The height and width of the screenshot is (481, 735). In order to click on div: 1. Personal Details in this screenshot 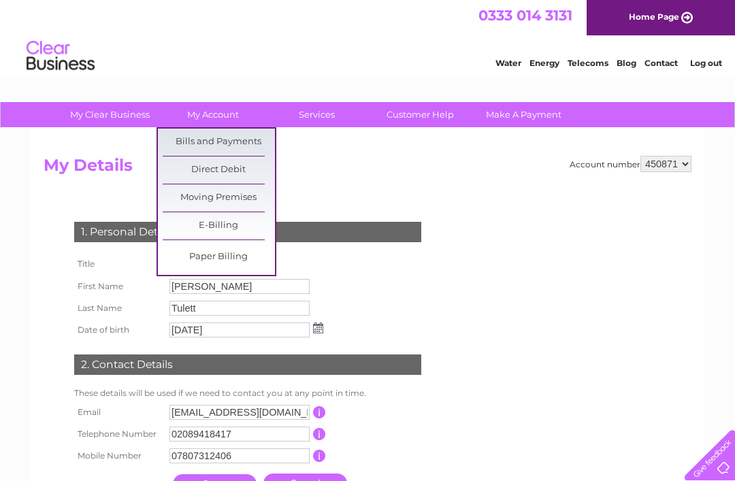, I will do `click(248, 232)`.